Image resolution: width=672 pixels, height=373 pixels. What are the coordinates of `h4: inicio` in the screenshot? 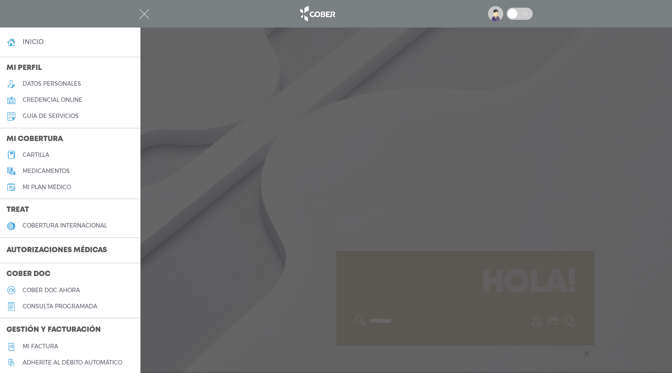 It's located at (33, 42).